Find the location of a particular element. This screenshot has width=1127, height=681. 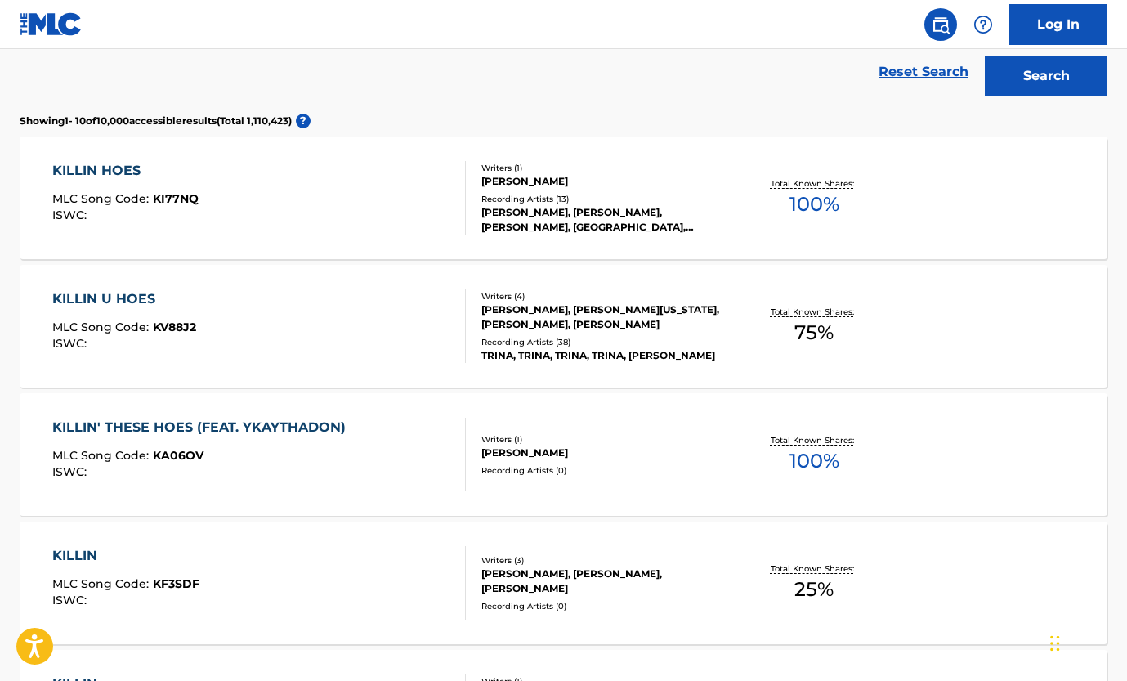

div: Writers ( 4 ) is located at coordinates (602, 296).